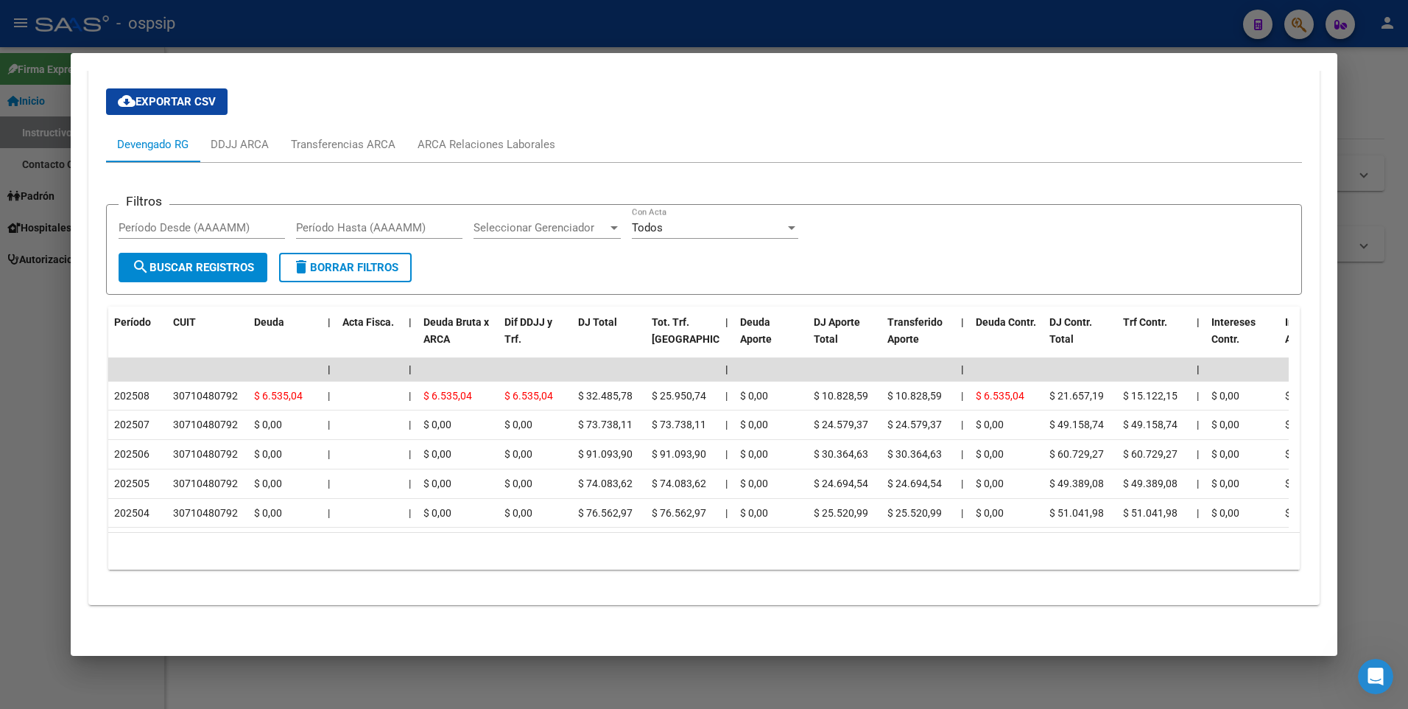  I want to click on span: 202508, so click(132, 396).